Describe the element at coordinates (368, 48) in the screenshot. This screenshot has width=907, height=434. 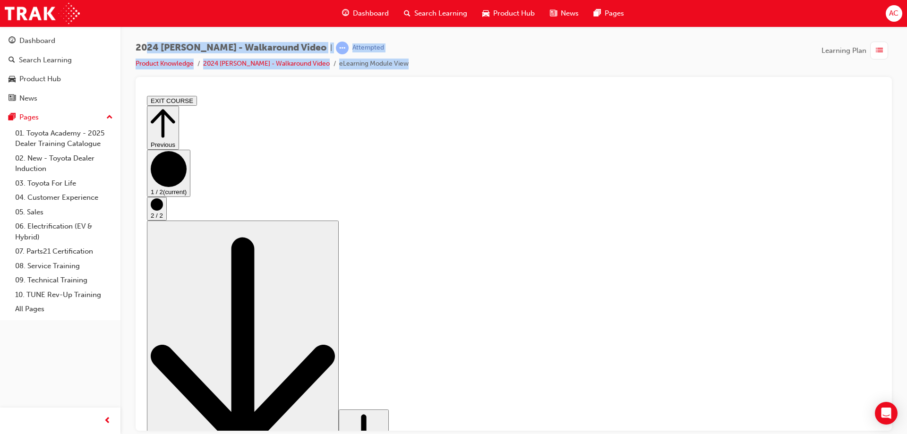
I see `div: Attempted` at that location.